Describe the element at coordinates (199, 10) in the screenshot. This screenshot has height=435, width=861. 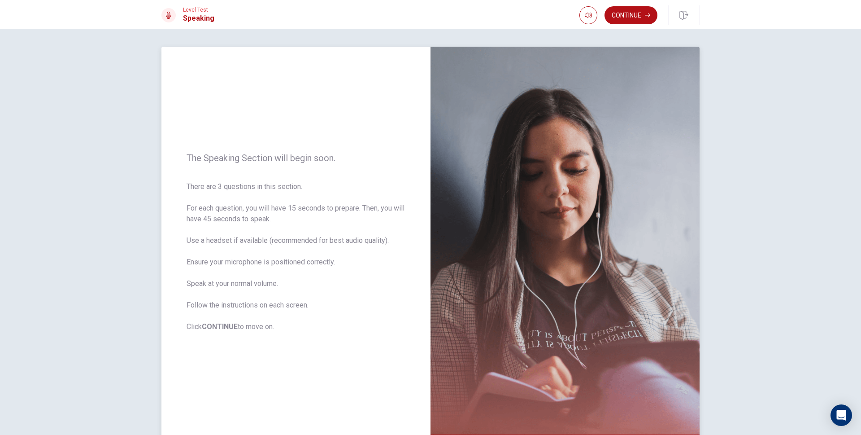
I see `span: Level Test` at that location.